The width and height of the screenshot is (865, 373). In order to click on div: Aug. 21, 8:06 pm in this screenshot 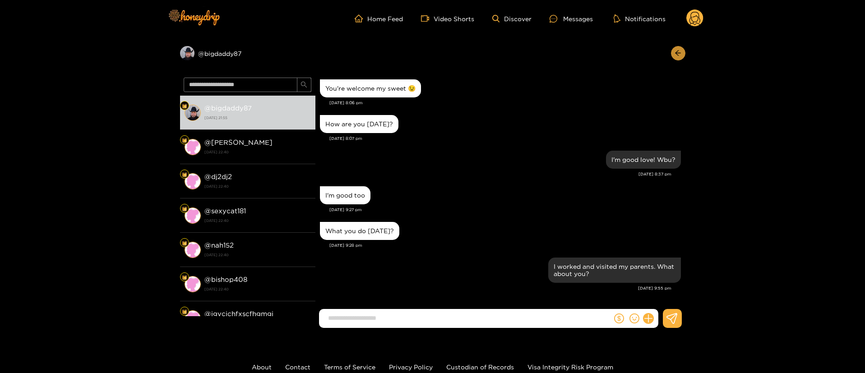, I will do `click(371, 88)`.